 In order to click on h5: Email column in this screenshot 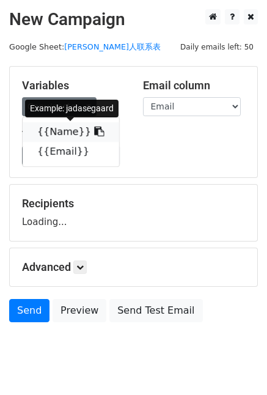, I will do `click(194, 86)`.